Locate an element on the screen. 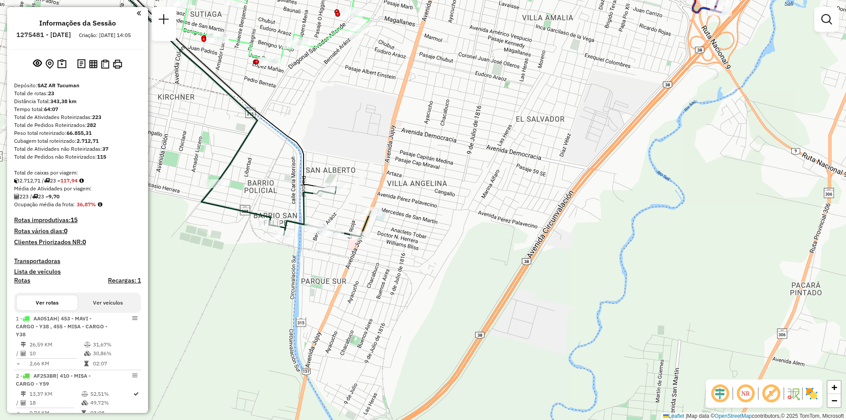 The width and height of the screenshot is (846, 420). h4: Transportadoras is located at coordinates (78, 261).